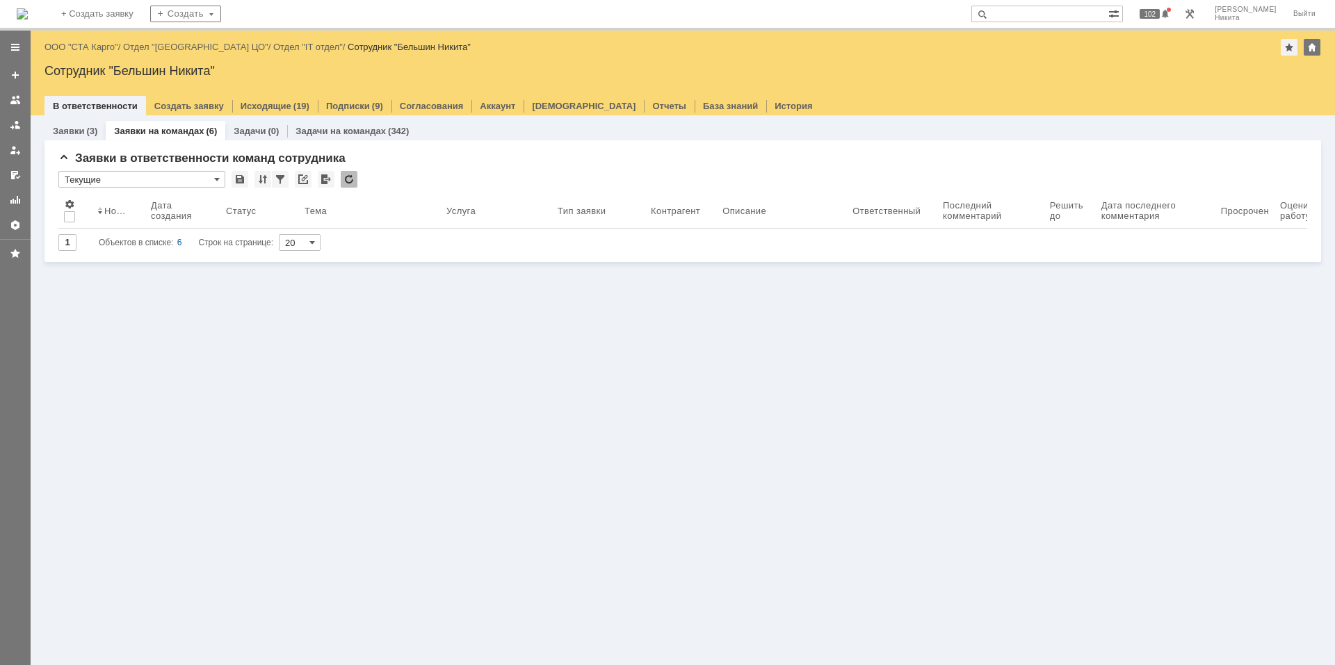  What do you see at coordinates (378, 106) in the screenshot?
I see `div: (9)` at bounding box center [378, 106].